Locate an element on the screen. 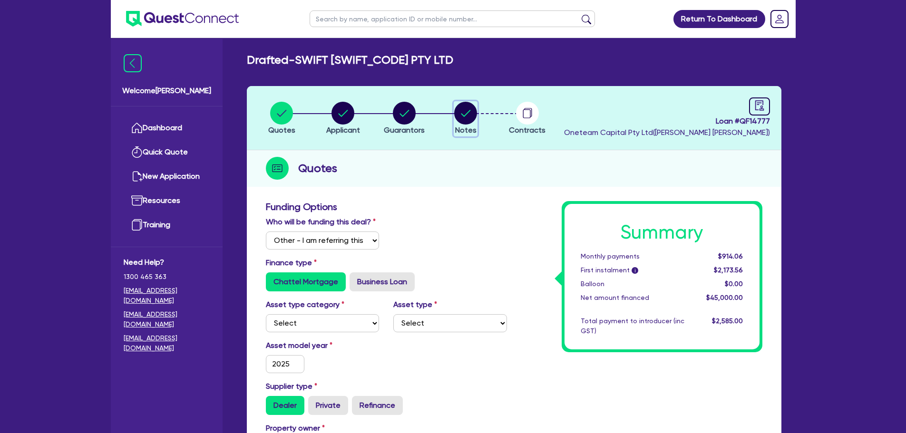  img: icon-menu-close is located at coordinates (133, 63).